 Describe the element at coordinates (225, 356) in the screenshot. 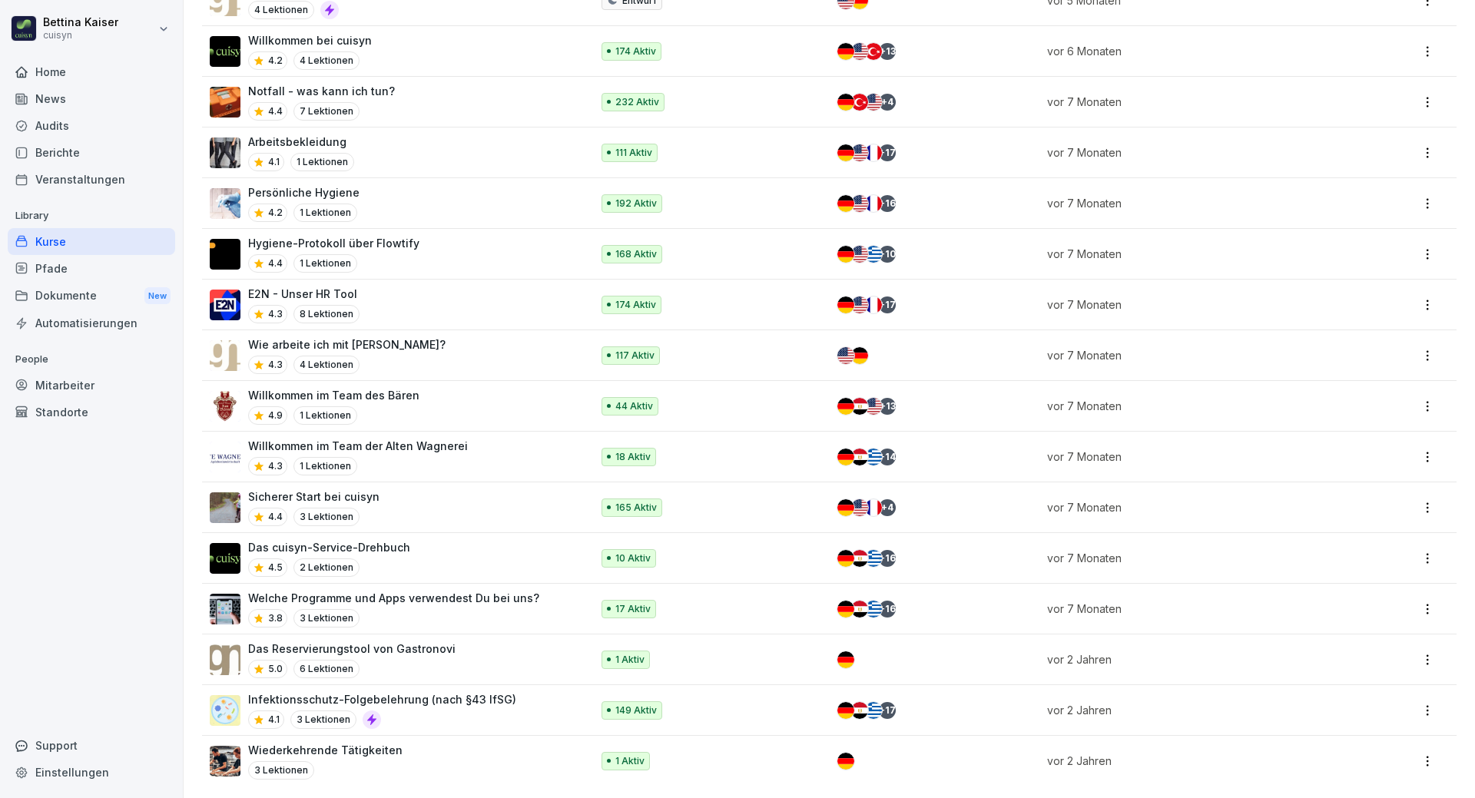

I see `img: qetnc47un504ojga6j12dr4n.png` at that location.